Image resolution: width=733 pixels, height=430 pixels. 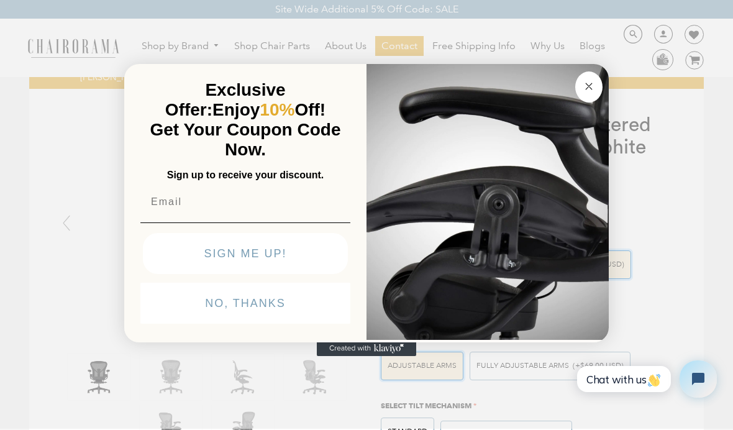 What do you see at coordinates (589, 87) in the screenshot?
I see `button: Close dialog` at bounding box center [589, 87].